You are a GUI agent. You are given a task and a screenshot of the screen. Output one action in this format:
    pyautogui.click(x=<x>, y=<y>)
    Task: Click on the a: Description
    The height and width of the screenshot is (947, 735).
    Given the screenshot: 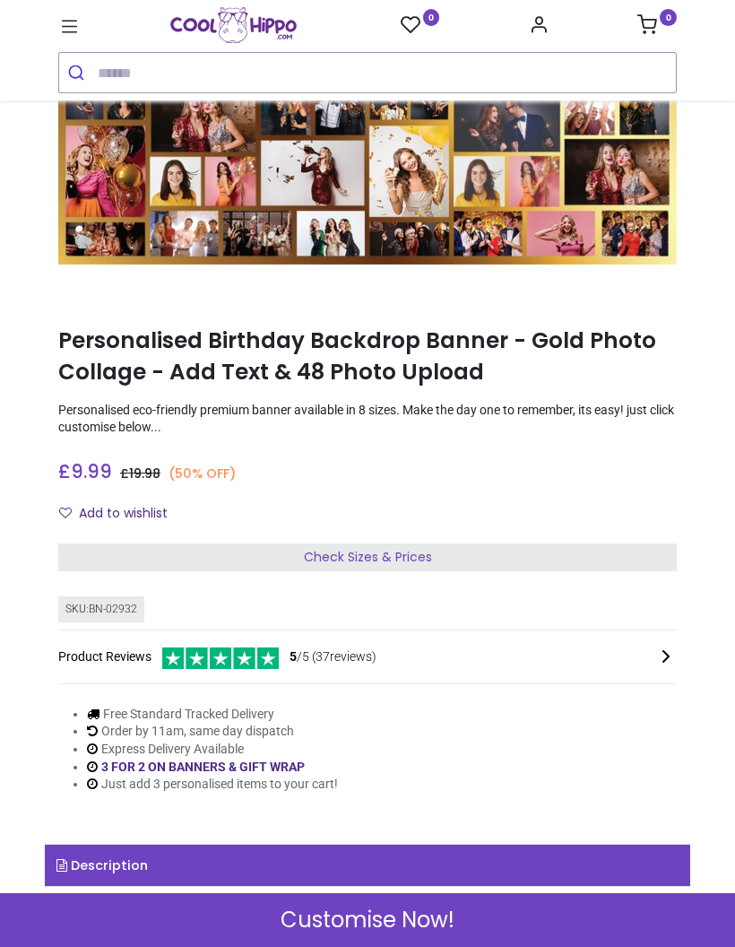 What is the action you would take?
    pyautogui.click(x=368, y=865)
    